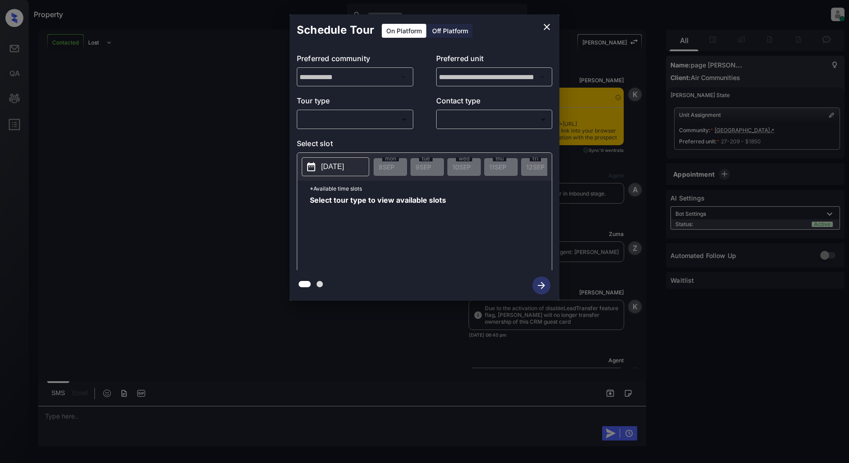  I want to click on button: close, so click(547, 27).